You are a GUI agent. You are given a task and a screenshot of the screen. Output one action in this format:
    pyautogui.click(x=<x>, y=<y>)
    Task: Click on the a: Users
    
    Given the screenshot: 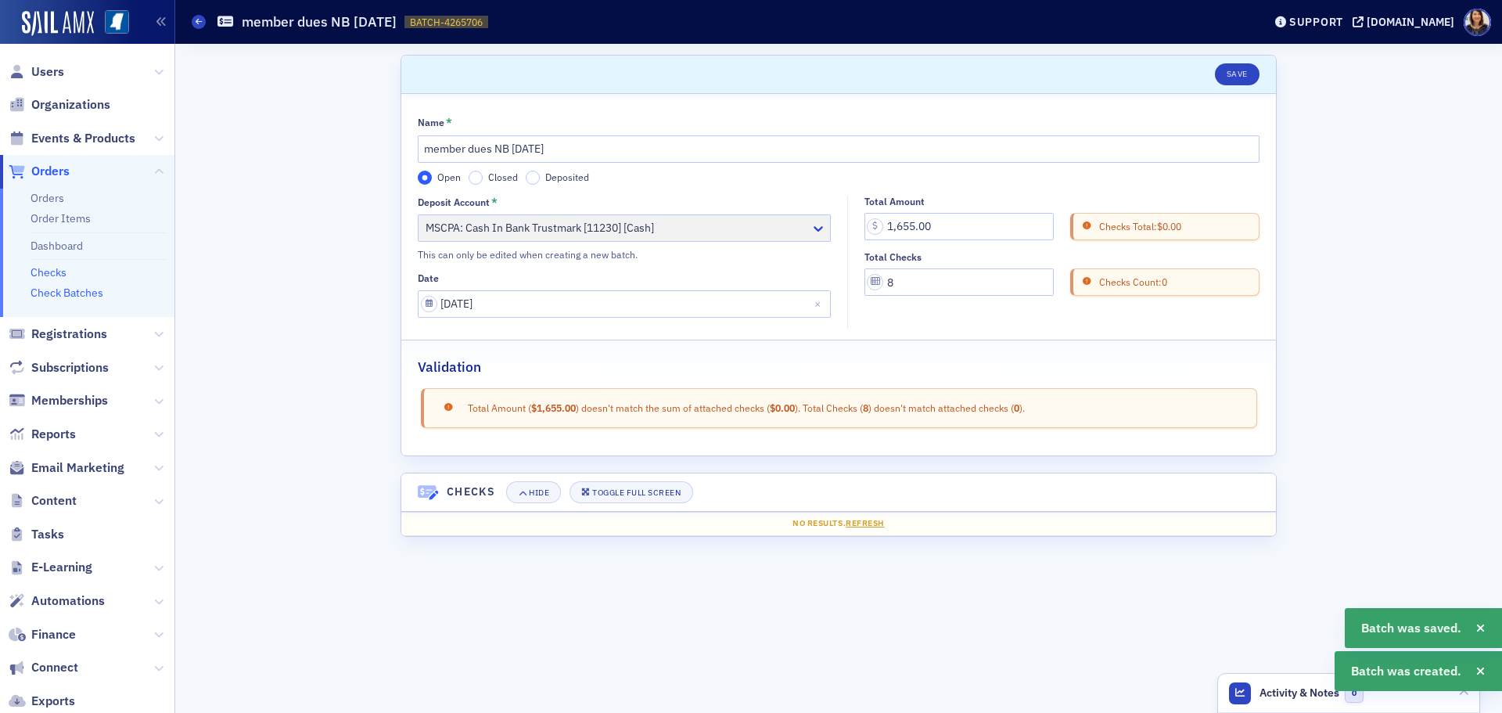 What is the action you would take?
    pyautogui.click(x=36, y=72)
    